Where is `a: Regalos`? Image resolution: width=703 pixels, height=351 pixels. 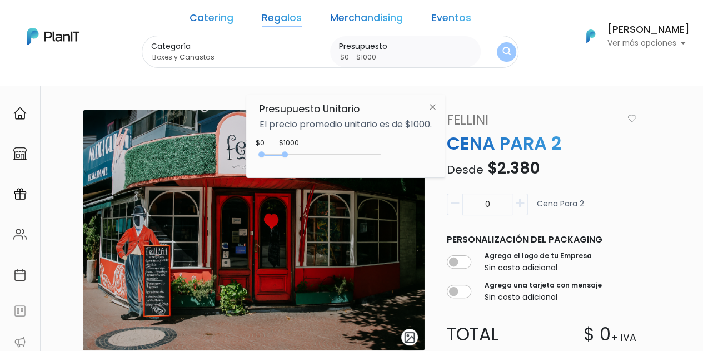
a: Regalos is located at coordinates (282, 20).